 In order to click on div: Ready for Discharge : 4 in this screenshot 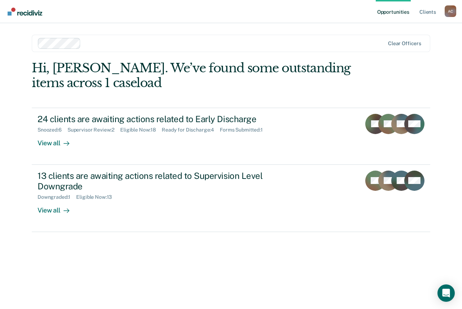, I will do `click(191, 130)`.